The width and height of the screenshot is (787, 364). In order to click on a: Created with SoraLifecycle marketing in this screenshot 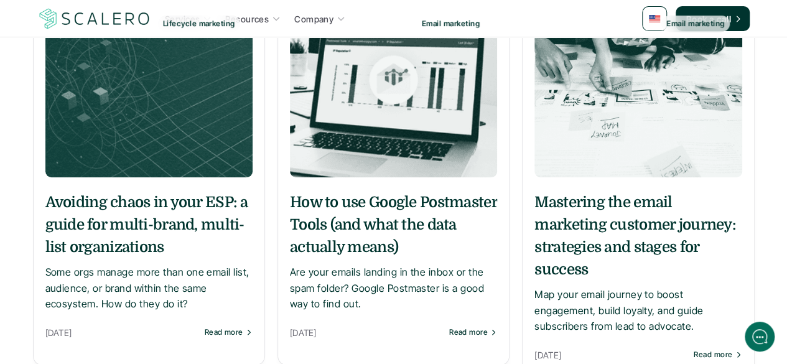, I will do `click(149, 90)`.